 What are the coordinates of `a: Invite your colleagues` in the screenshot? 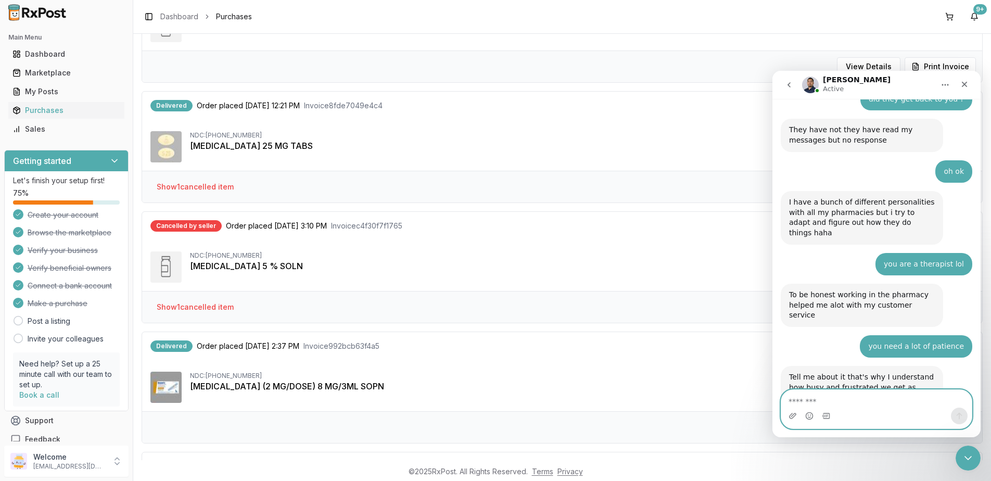 It's located at (66, 339).